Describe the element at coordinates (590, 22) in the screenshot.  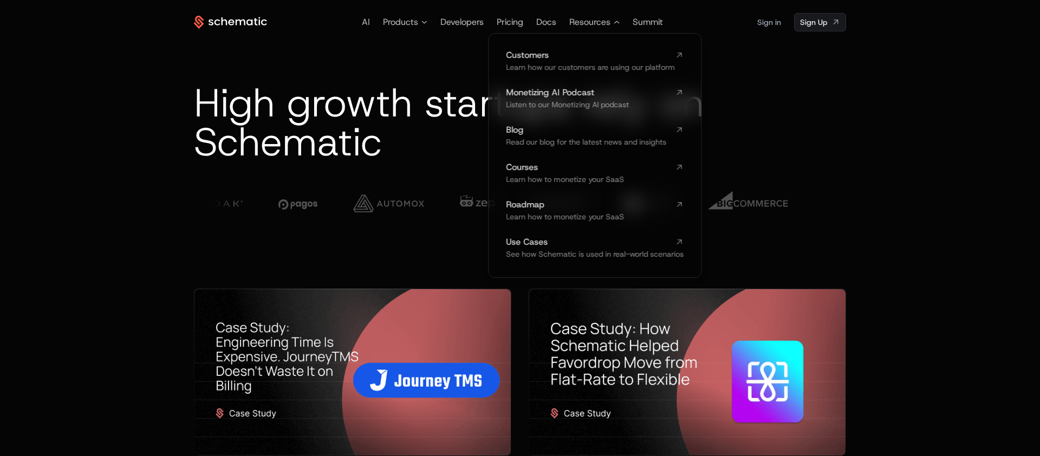
I see `span: Resources` at that location.